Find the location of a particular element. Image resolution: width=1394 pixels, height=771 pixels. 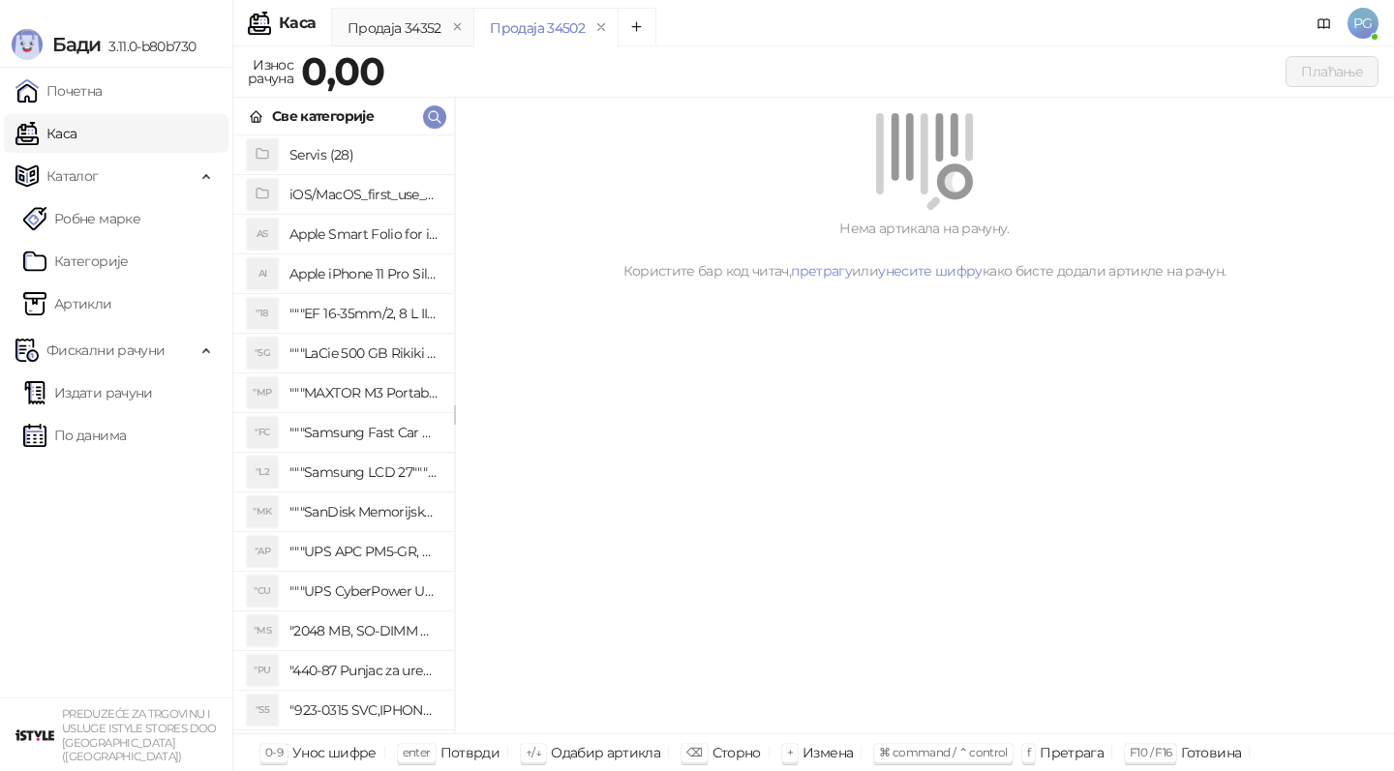

div: Одабир артикла is located at coordinates (605, 753).